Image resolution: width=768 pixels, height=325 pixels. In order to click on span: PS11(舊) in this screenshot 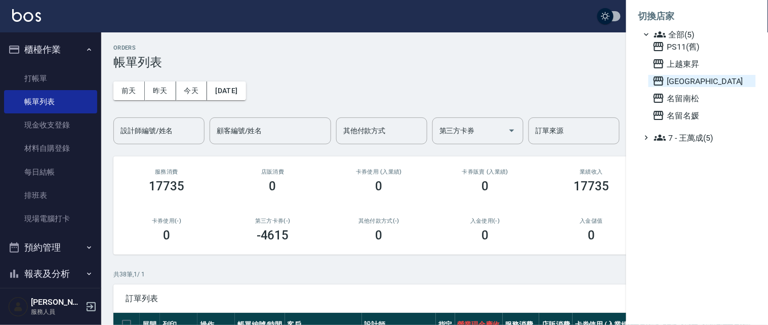, I will do `click(702, 47)`.